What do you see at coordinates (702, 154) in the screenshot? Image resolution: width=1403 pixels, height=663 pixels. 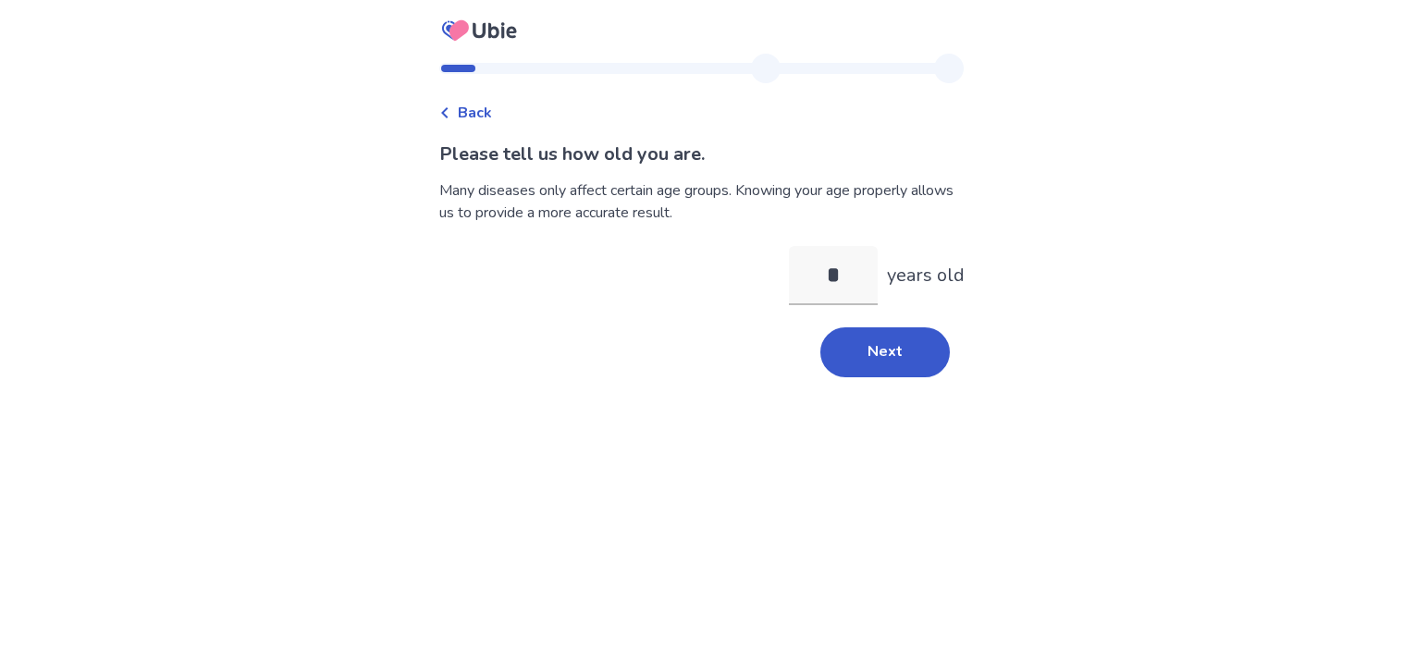 I see `p: Please tell us how old you are.` at bounding box center [702, 154].